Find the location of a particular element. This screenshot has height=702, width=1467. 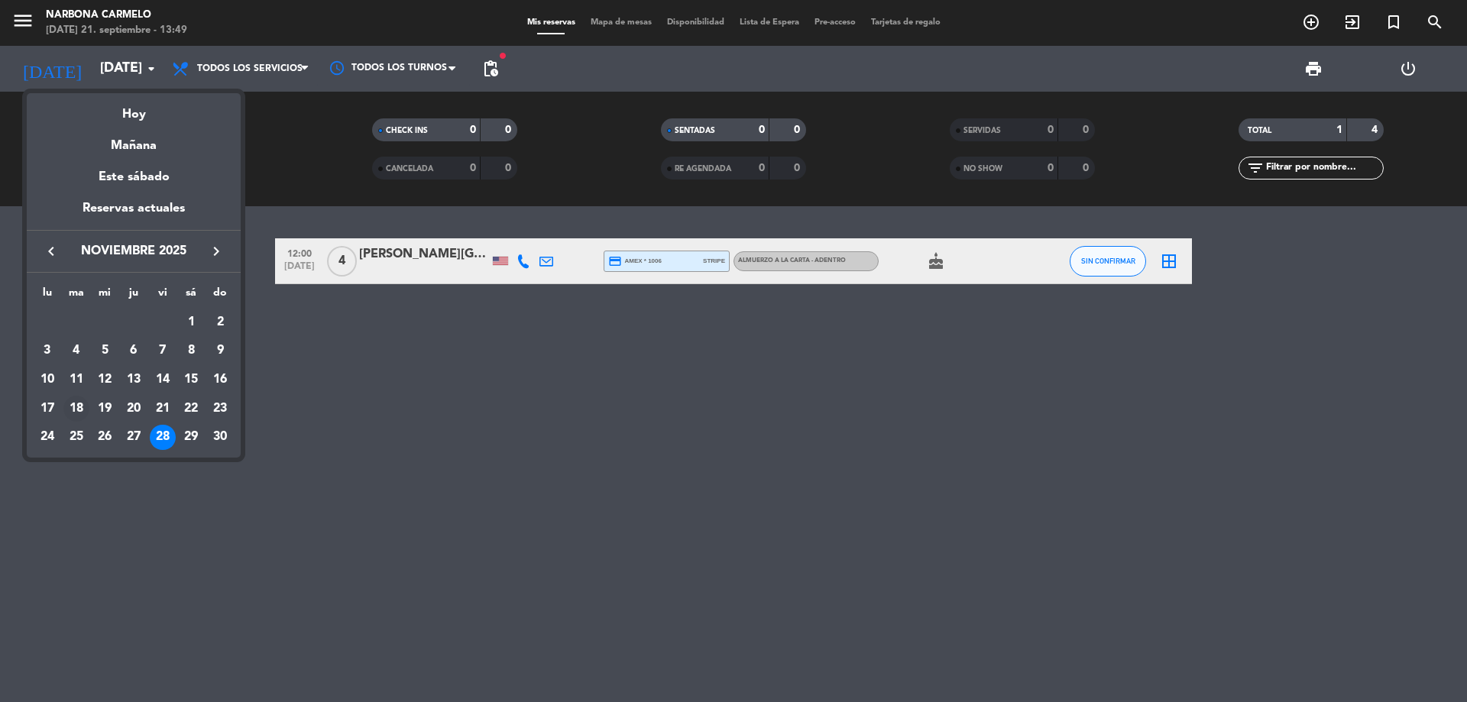

td: 8 de noviembre de 2025 is located at coordinates (192, 352).